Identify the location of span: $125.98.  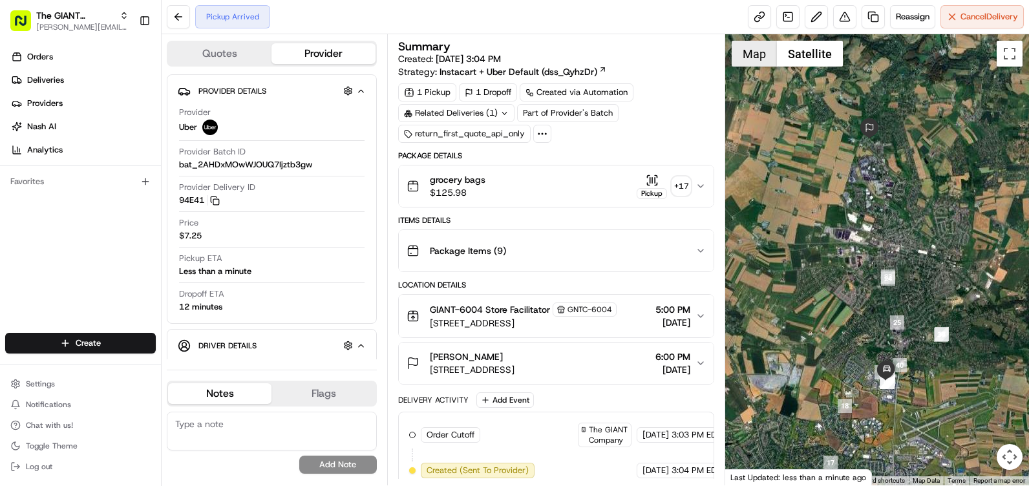
(458, 193).